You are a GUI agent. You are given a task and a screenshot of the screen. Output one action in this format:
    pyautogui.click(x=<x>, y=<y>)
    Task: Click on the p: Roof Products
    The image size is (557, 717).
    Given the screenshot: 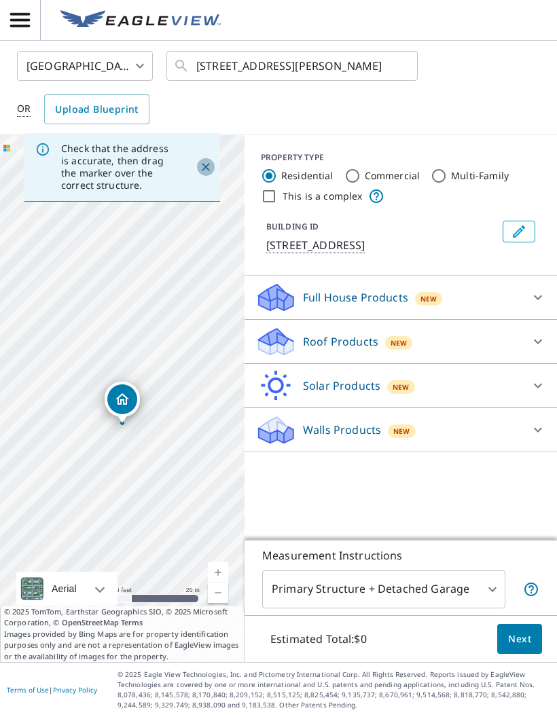 What is the action you would take?
    pyautogui.click(x=340, y=342)
    